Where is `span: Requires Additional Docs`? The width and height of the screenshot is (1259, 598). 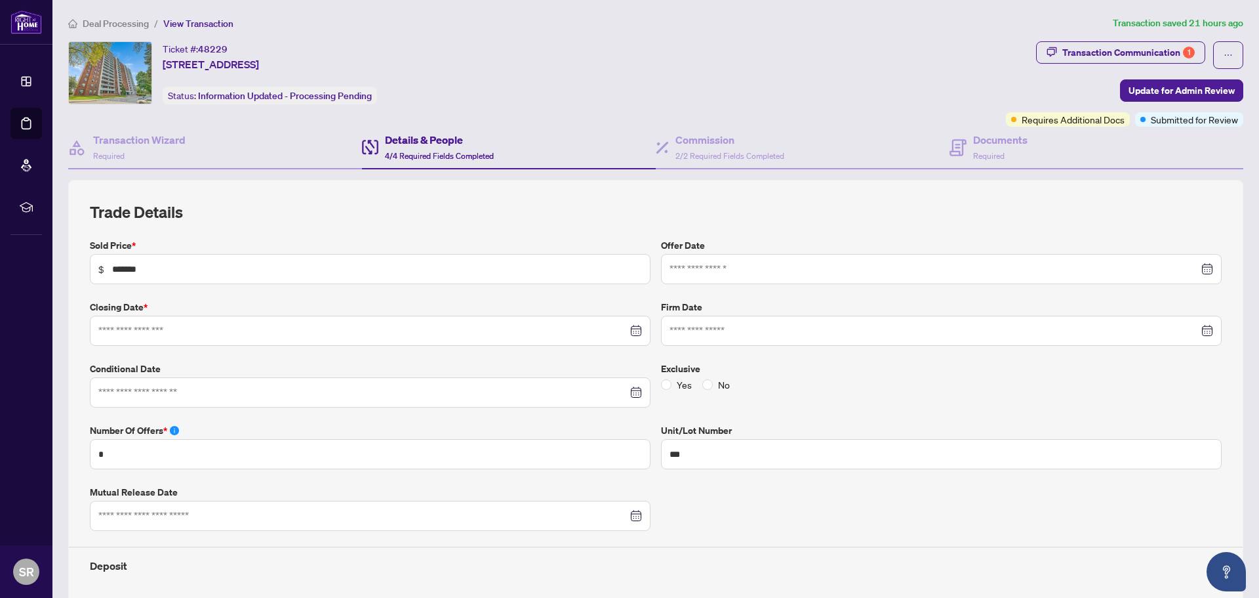 span: Requires Additional Docs is located at coordinates (1073, 119).